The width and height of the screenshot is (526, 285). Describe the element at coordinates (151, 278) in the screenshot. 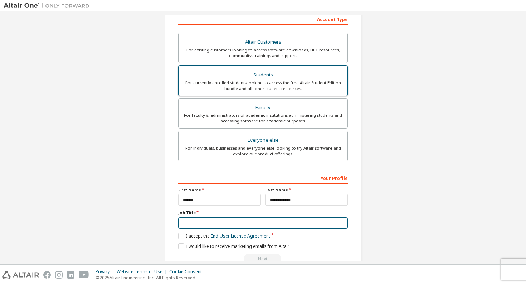

I see `p: © 2025 Altair Engineering, Inc. All Rights Reserved.` at that location.